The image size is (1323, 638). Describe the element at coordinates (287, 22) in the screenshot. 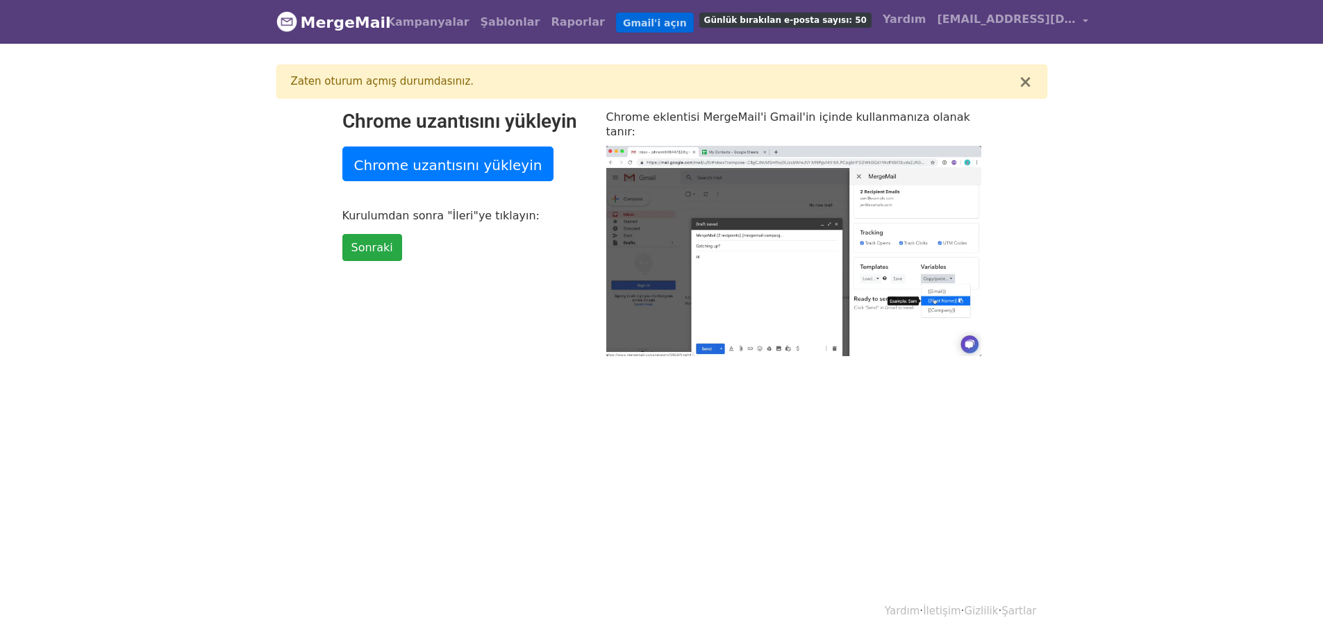

I see `img: MergeMail logosu` at that location.